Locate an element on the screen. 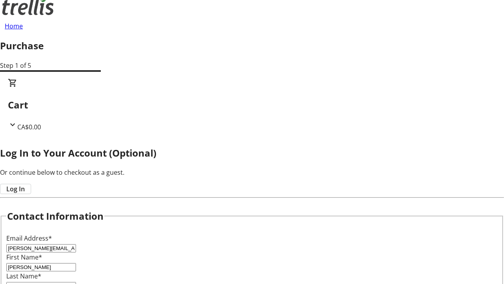 Image resolution: width=504 pixels, height=284 pixels. h2: Contact Information is located at coordinates (55, 216).